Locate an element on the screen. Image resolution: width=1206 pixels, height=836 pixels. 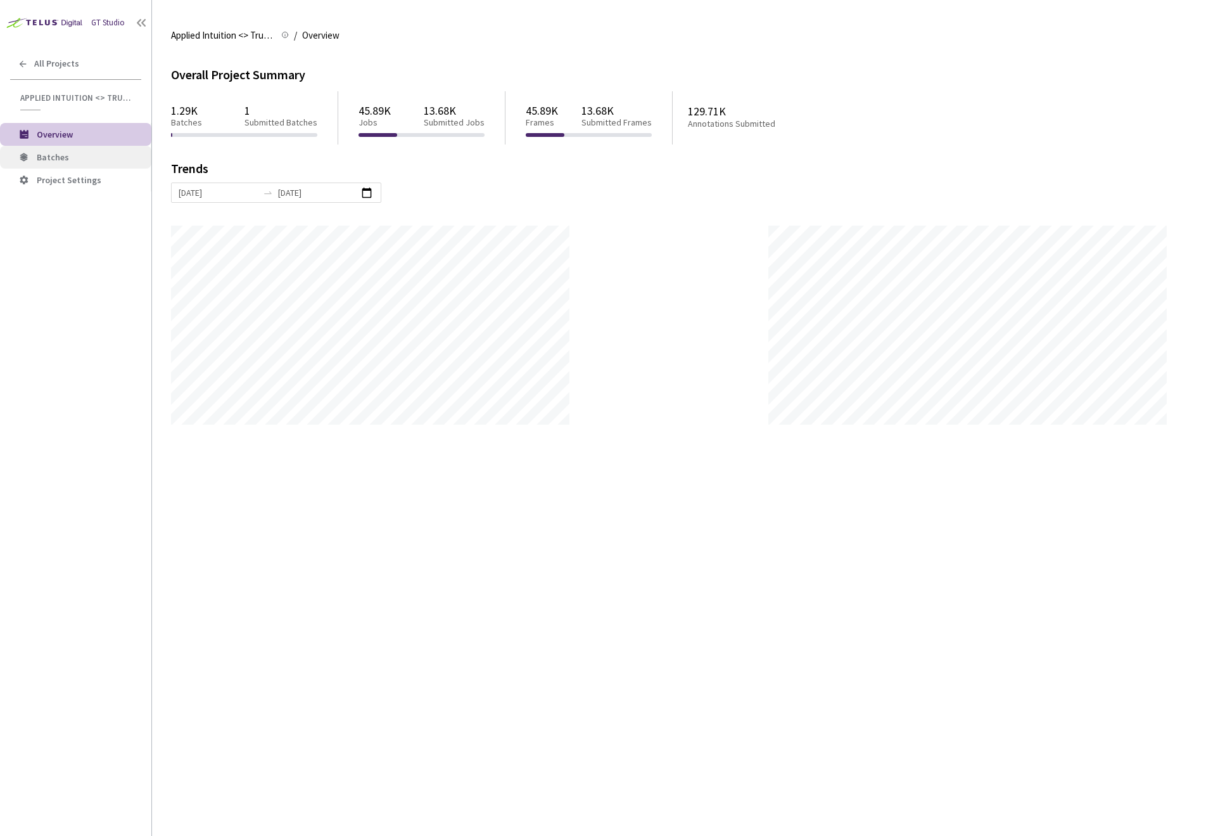
div: GT Studio is located at coordinates (108, 23).